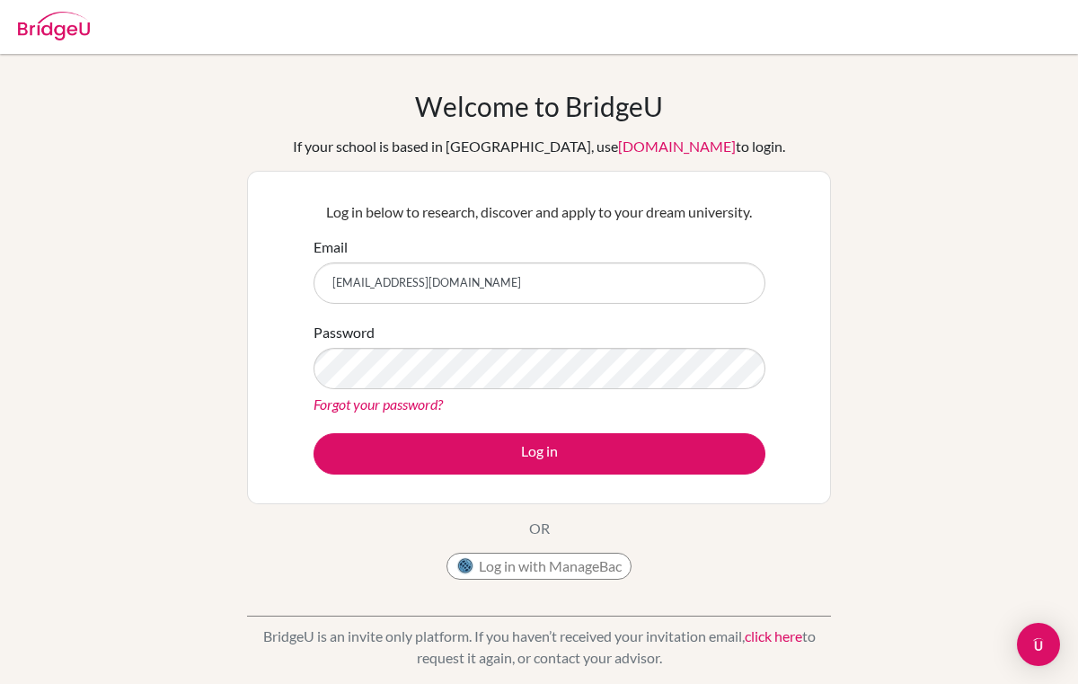 Image resolution: width=1078 pixels, height=684 pixels. I want to click on img: Bridge-U, so click(54, 26).